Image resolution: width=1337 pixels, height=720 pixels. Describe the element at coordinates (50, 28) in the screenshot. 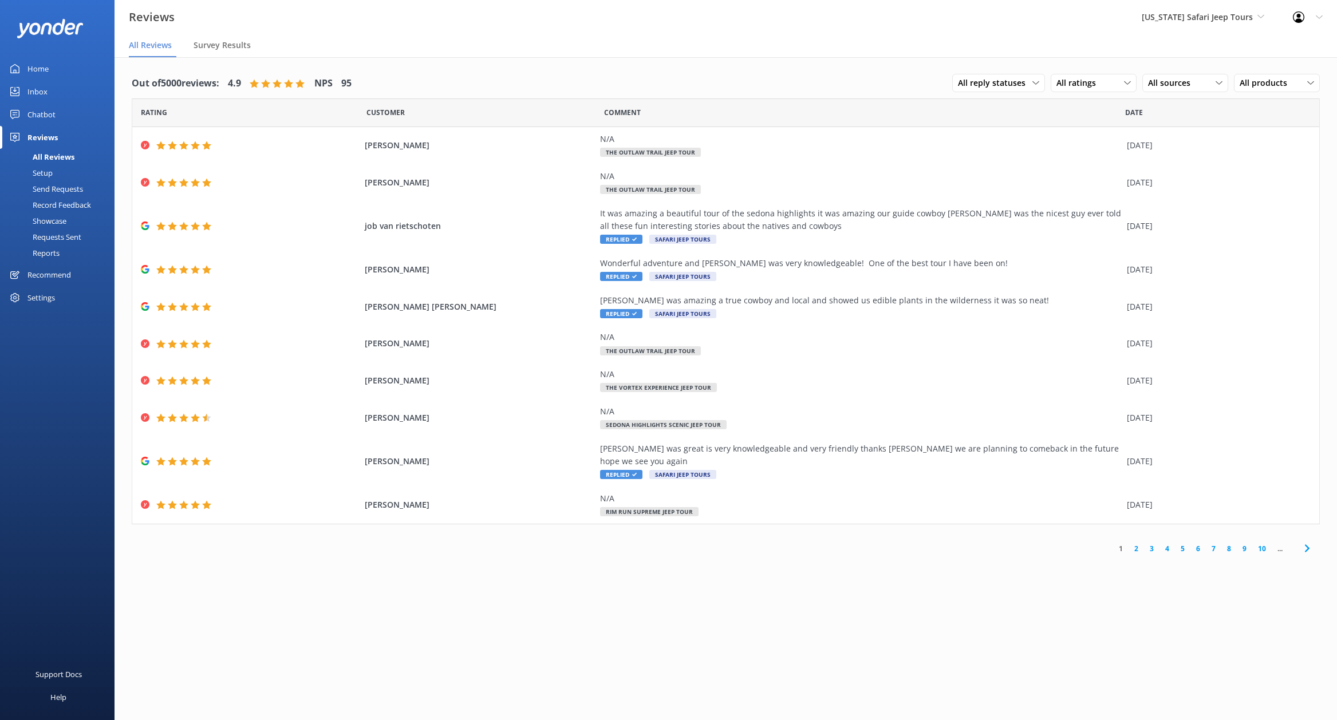

I see `img: yonder-white-logo.png` at that location.